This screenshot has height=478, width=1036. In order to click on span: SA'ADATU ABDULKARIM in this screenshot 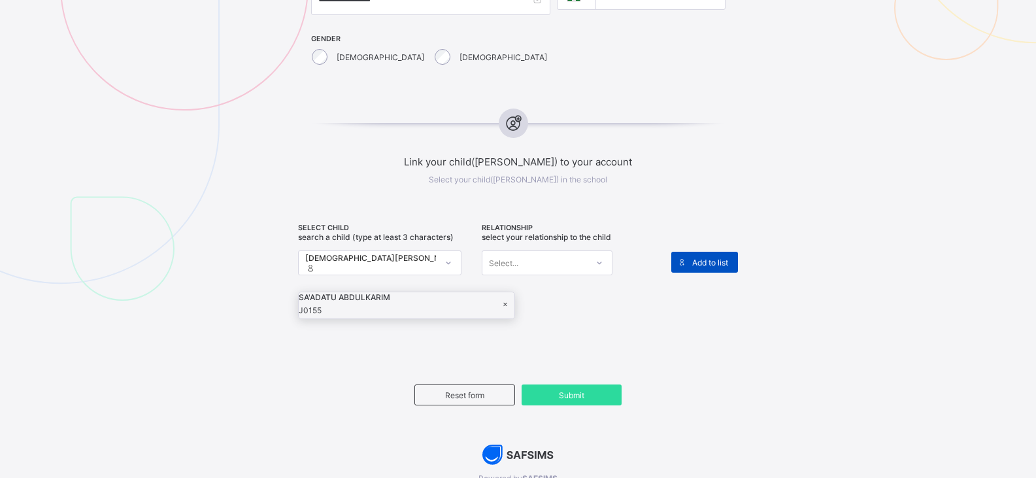, I will do `click(344, 297)`.